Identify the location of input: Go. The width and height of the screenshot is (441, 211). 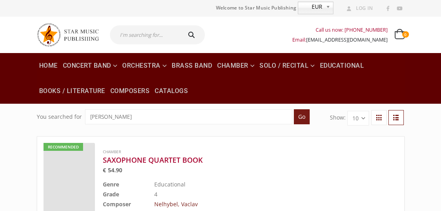
(301, 117).